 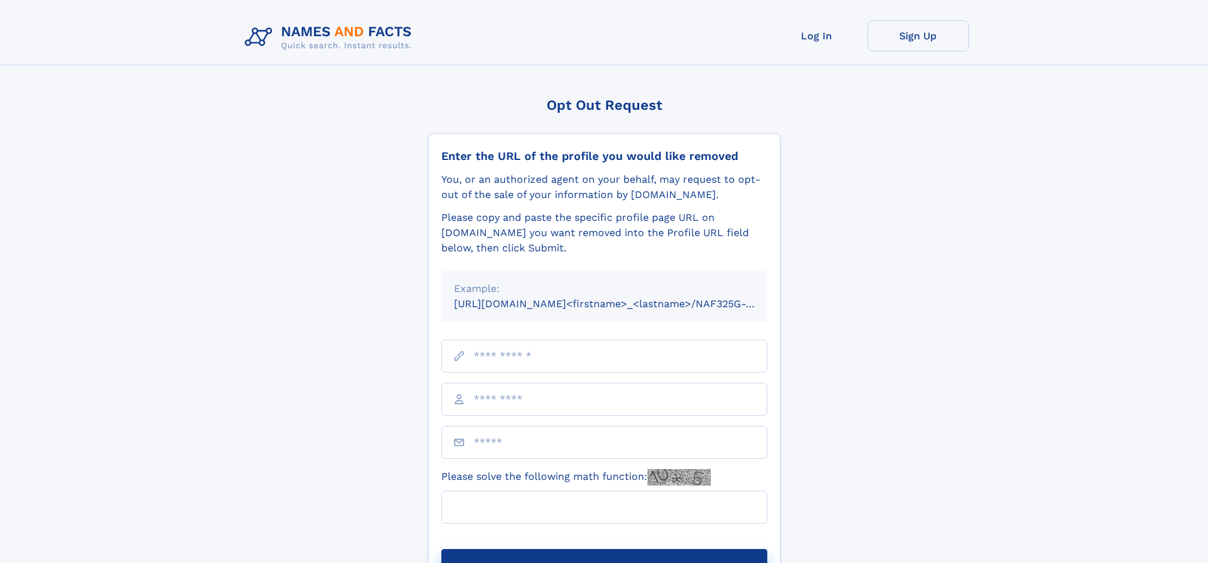 What do you see at coordinates (604, 105) in the screenshot?
I see `div: Opt Out Request` at bounding box center [604, 105].